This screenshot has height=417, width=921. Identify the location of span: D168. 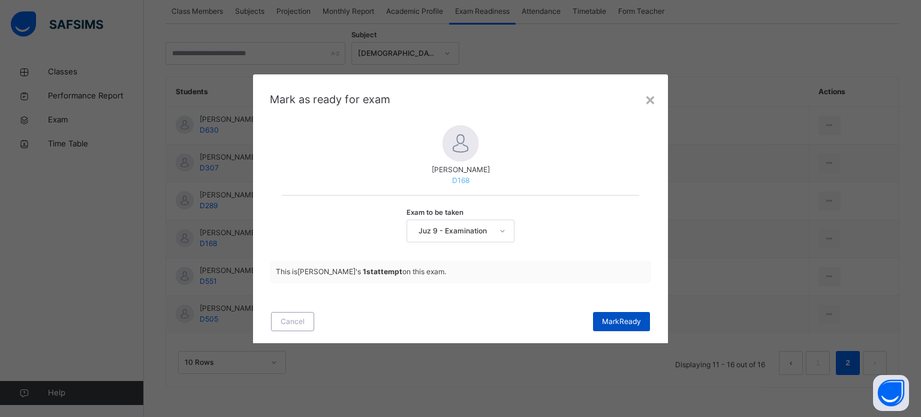
(460, 181).